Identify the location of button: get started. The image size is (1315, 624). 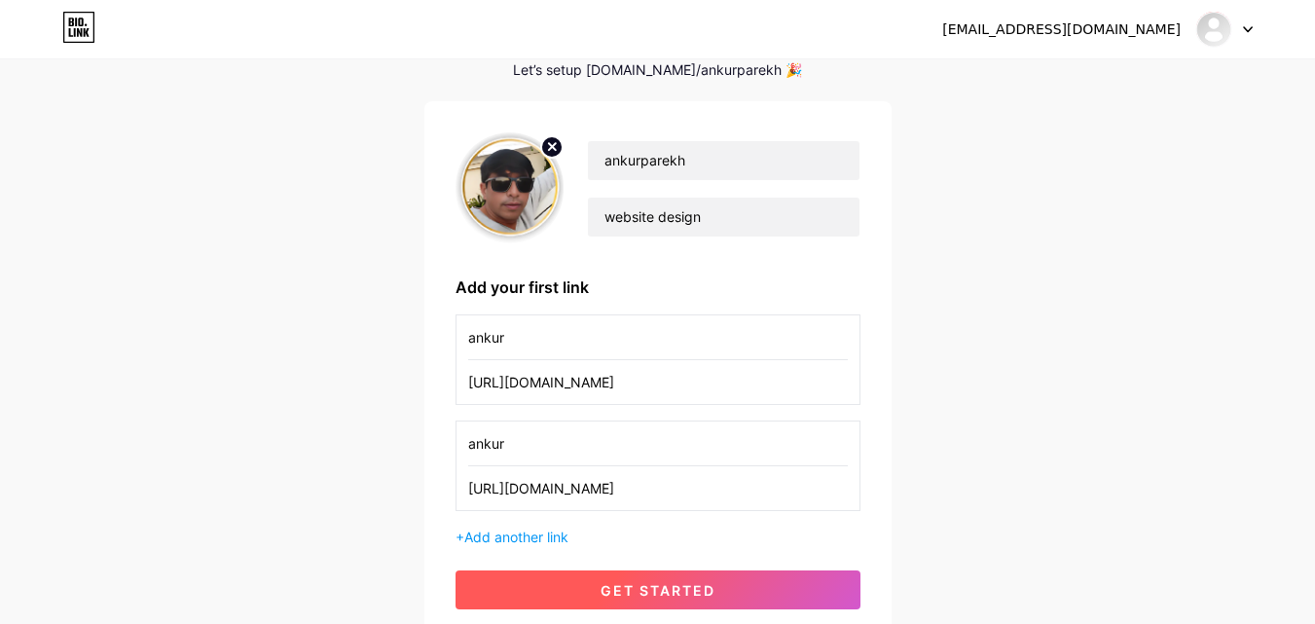
(658, 590).